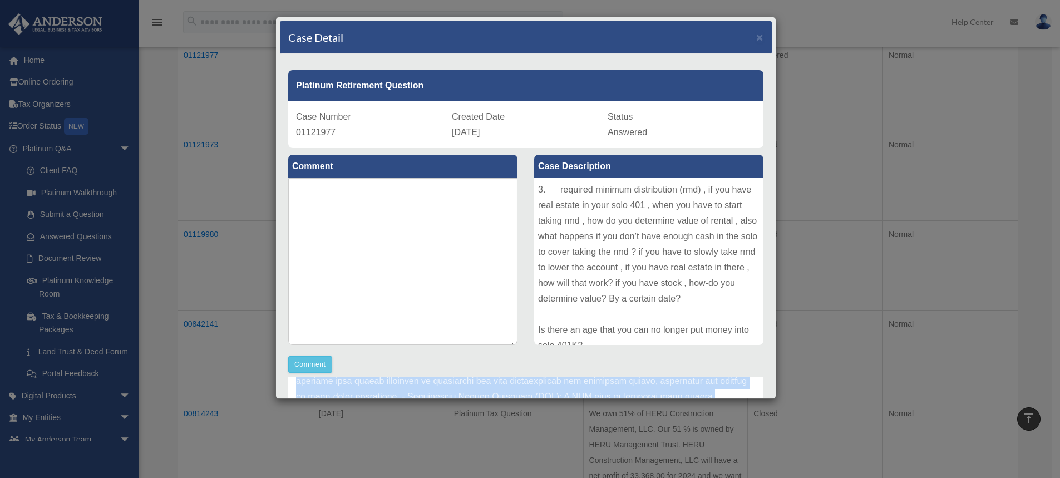 This screenshot has height=478, width=1060. I want to click on label: Comment, so click(403, 166).